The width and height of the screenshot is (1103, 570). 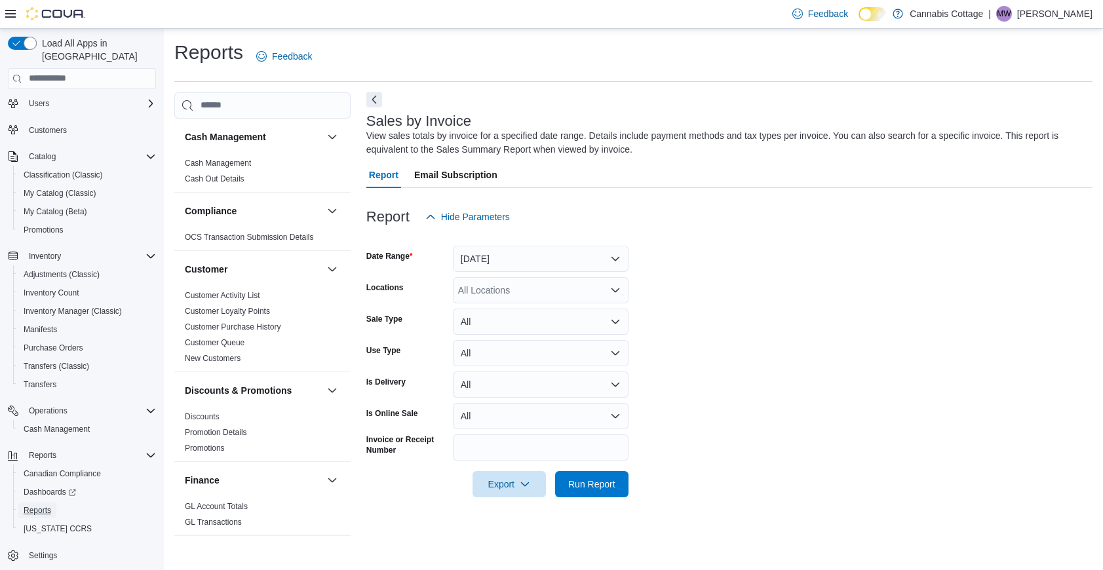 I want to click on div: Customer, so click(x=262, y=330).